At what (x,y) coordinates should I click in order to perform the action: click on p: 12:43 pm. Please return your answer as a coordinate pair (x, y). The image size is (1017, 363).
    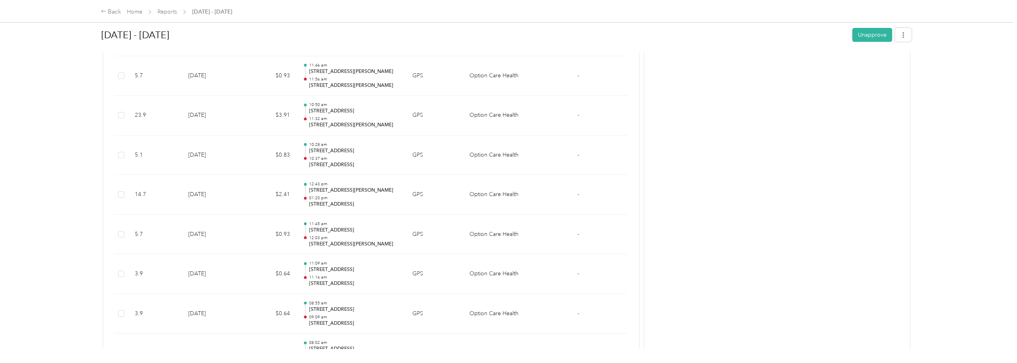
    Looking at the image, I should click on (354, 184).